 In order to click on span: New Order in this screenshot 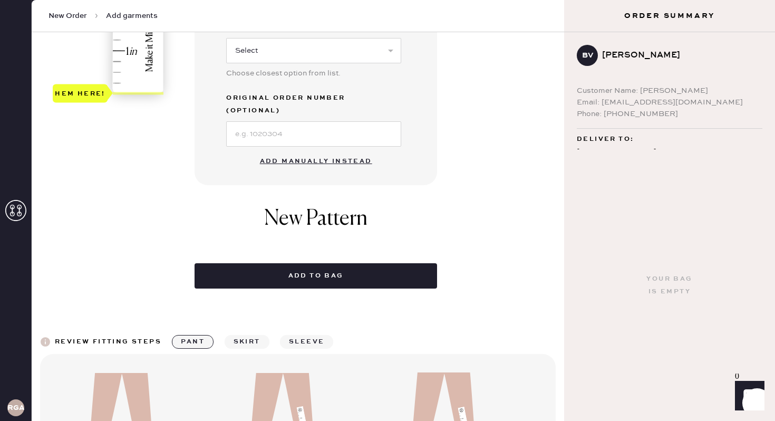, I will do `click(67, 16)`.